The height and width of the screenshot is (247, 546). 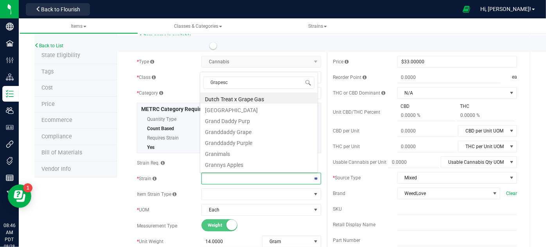 I want to click on span: WeedLove, so click(x=444, y=194).